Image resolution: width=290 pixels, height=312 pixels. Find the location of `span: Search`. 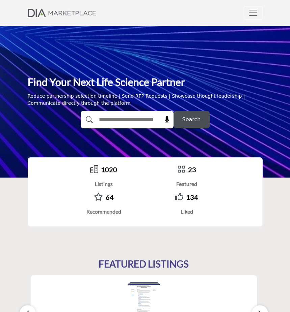

span: Search is located at coordinates (191, 120).